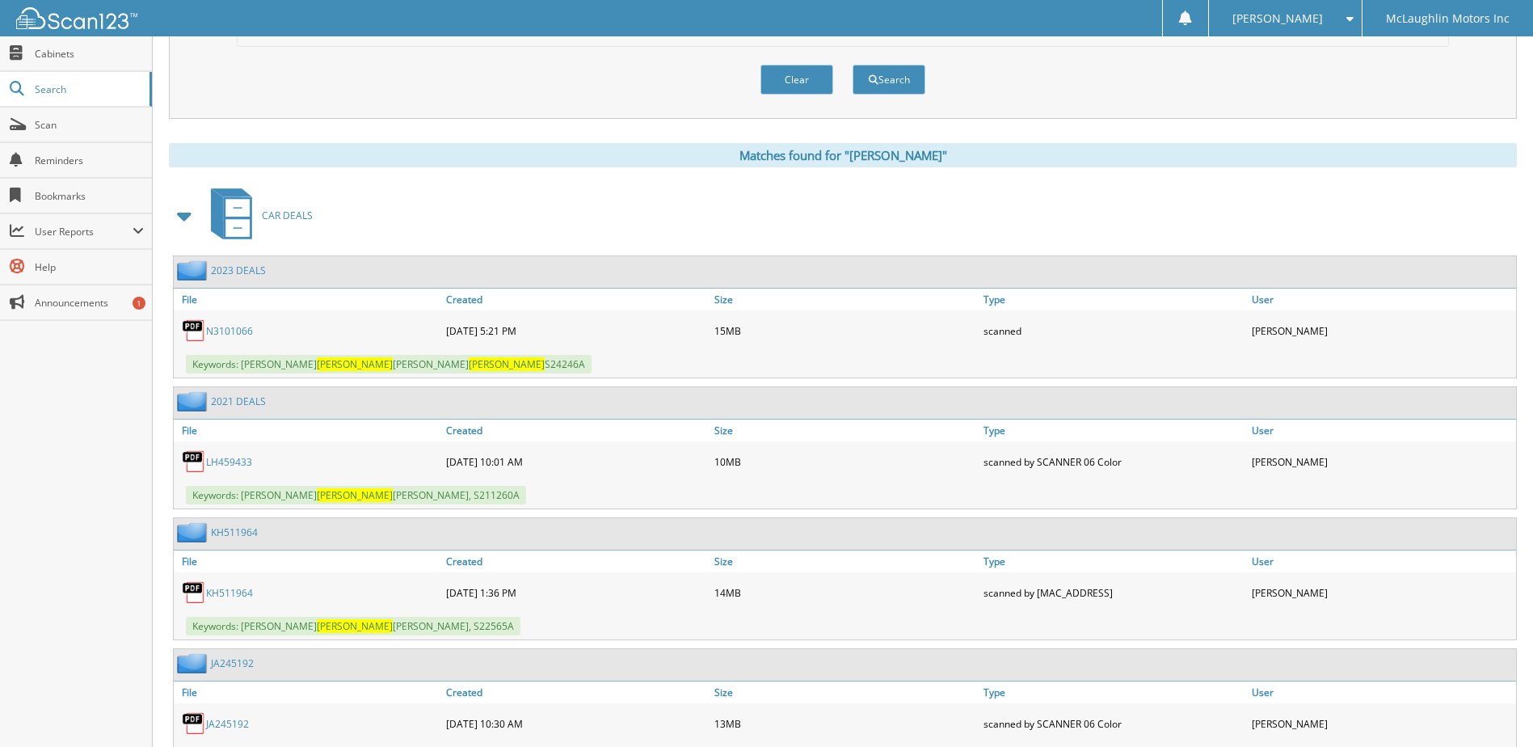 The height and width of the screenshot is (747, 1533). Describe the element at coordinates (257, 215) in the screenshot. I see `a: CAR DEALS` at that location.